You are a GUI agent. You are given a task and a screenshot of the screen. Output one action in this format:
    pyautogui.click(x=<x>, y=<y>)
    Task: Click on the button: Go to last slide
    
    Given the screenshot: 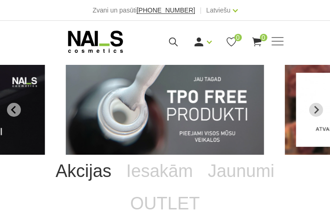 What is the action you would take?
    pyautogui.click(x=14, y=110)
    